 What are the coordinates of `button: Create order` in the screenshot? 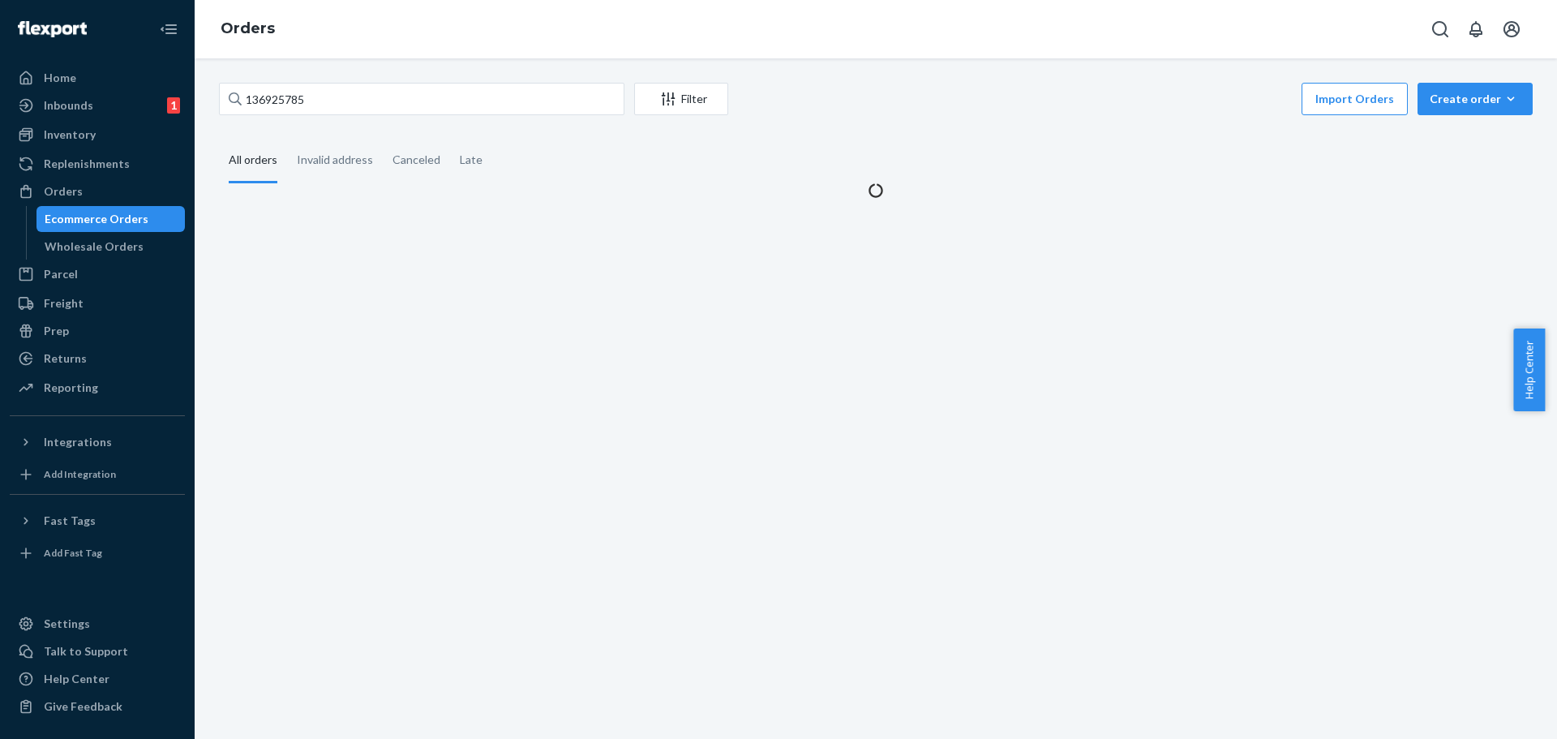 It's located at (1475, 99).